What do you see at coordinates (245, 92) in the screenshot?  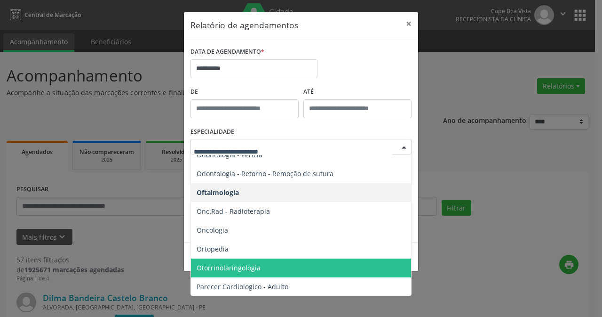 I see `label: De` at bounding box center [245, 92].